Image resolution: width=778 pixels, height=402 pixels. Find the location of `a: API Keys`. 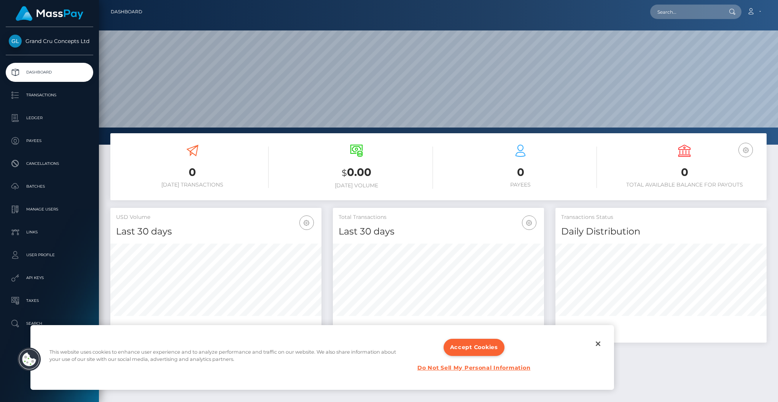

a: API Keys is located at coordinates (49, 278).